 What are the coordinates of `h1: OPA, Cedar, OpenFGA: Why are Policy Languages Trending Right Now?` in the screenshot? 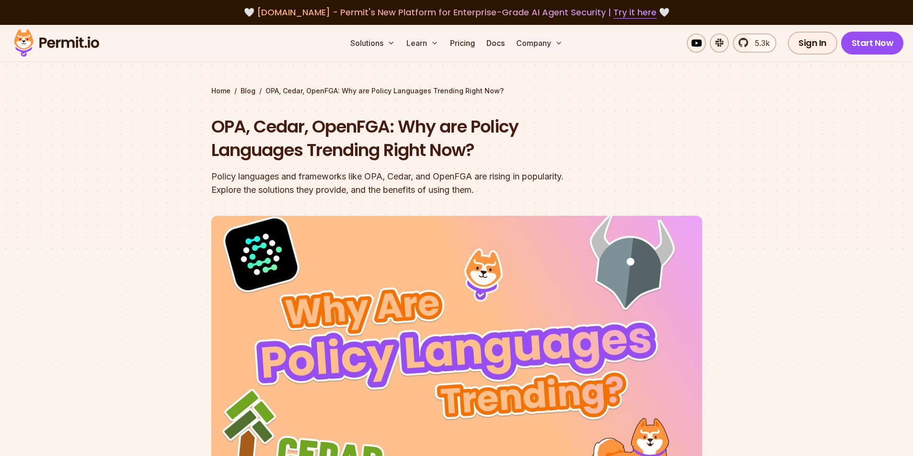 It's located at (395, 138).